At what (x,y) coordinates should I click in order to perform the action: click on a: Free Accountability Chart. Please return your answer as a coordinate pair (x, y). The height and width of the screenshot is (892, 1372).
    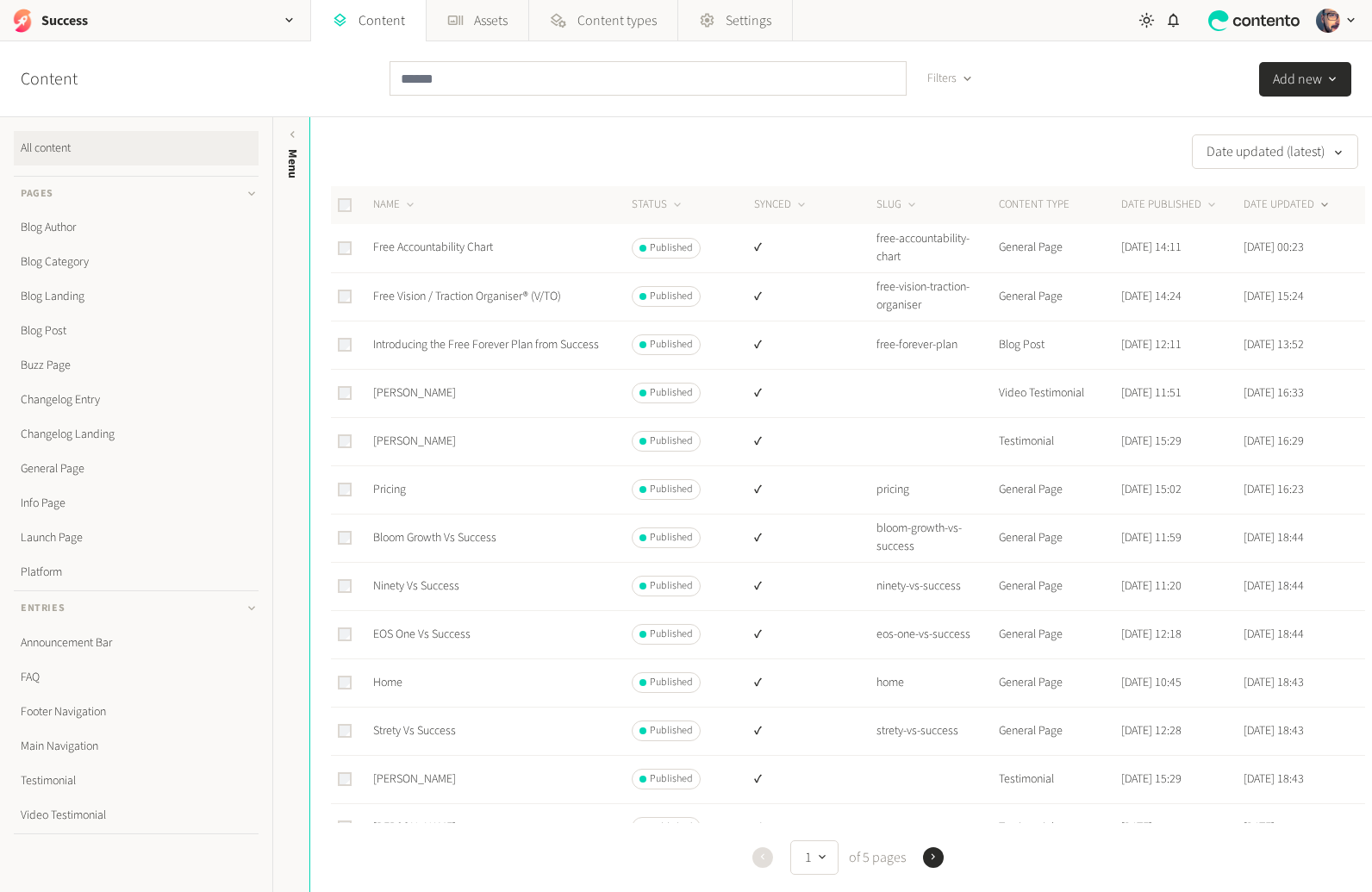
    Looking at the image, I should click on (433, 248).